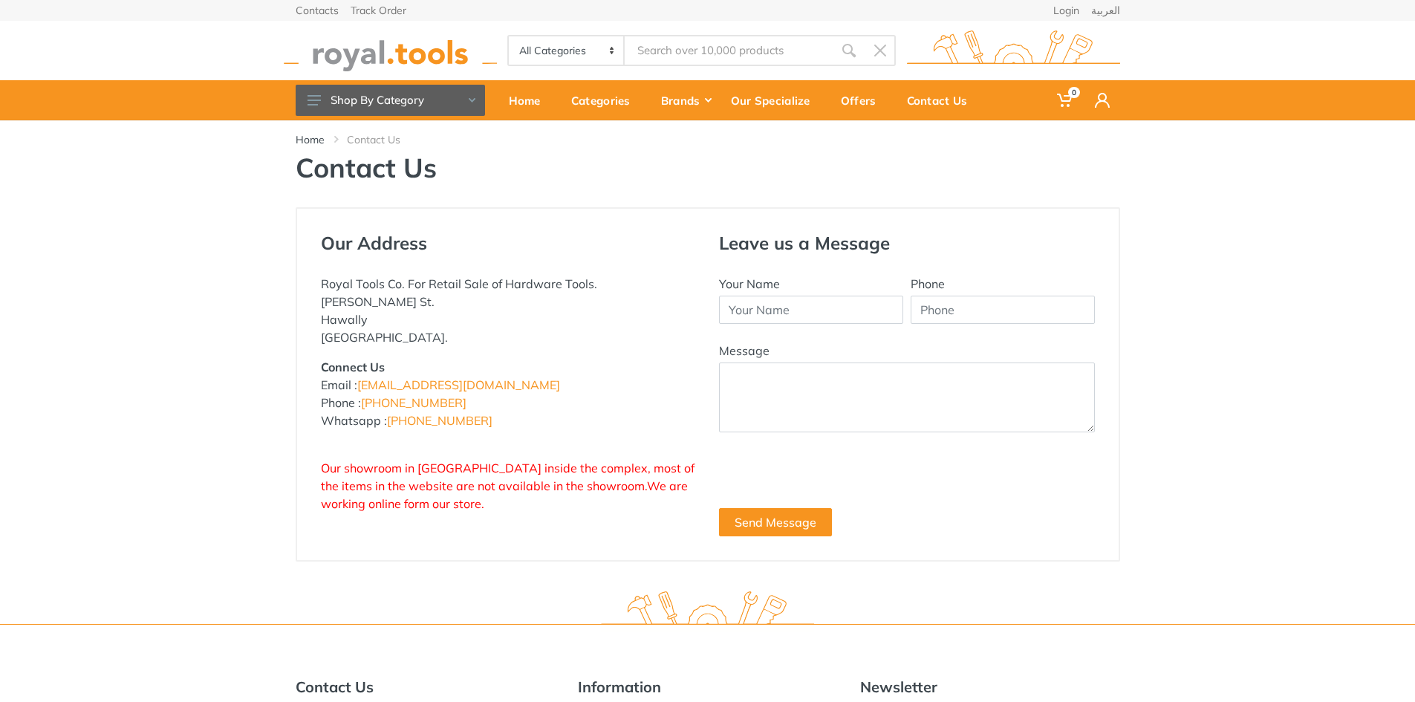 The image size is (1415, 702). I want to click on a: Our Specialize, so click(776, 100).